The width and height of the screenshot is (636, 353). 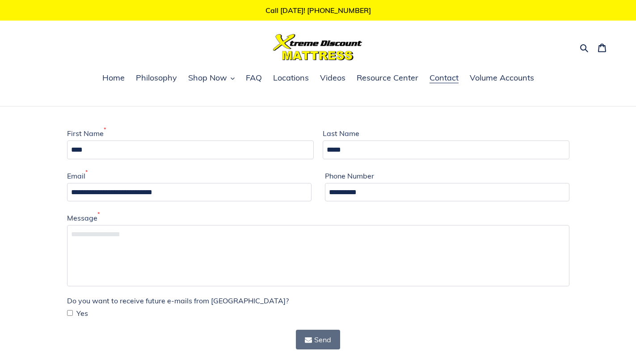 I want to click on span: Videos, so click(x=333, y=78).